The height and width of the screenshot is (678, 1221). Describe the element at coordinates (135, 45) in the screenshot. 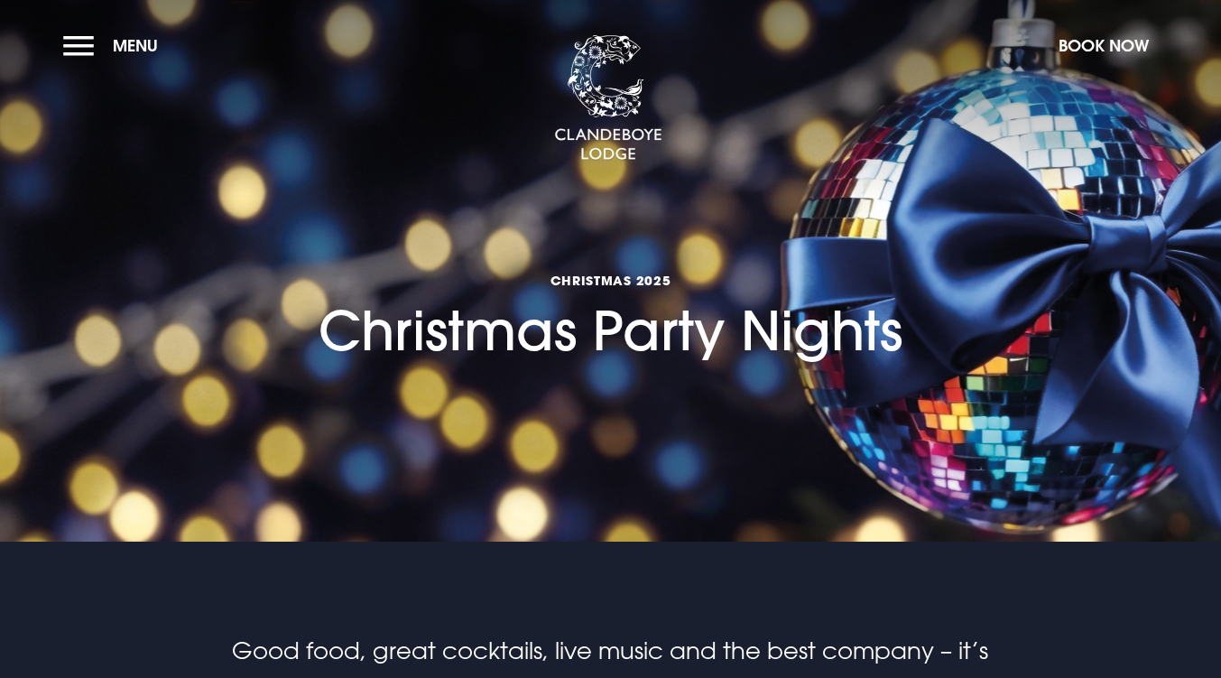

I see `span: Menu` at that location.